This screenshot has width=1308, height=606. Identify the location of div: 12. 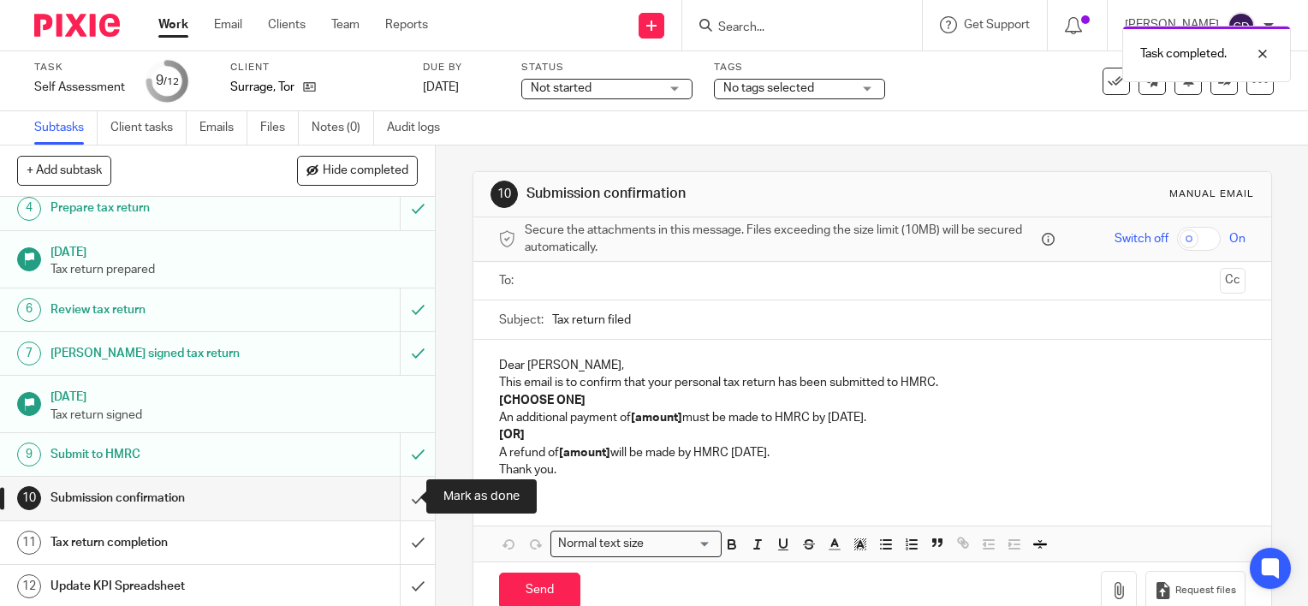
(29, 586).